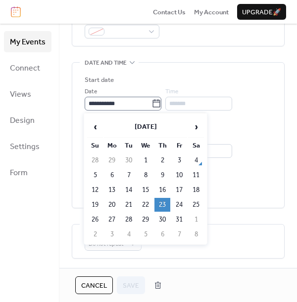 The image size is (297, 302). What do you see at coordinates (99, 80) in the screenshot?
I see `div: Start date` at bounding box center [99, 80].